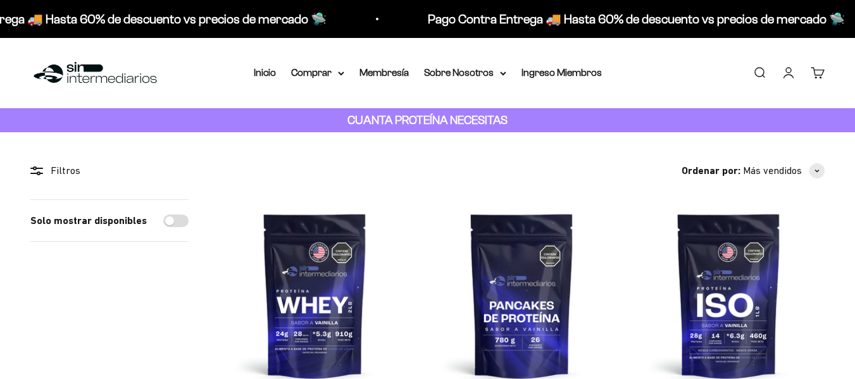 This screenshot has width=855, height=379. Describe the element at coordinates (711, 171) in the screenshot. I see `span: Ordenar por:` at that location.